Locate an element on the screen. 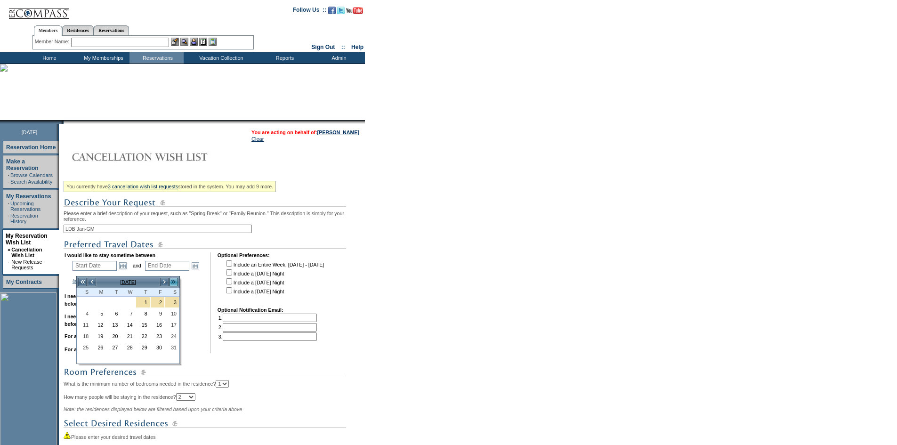 The width and height of the screenshot is (897, 445). a: My Reservation Wish List is located at coordinates (26, 239).